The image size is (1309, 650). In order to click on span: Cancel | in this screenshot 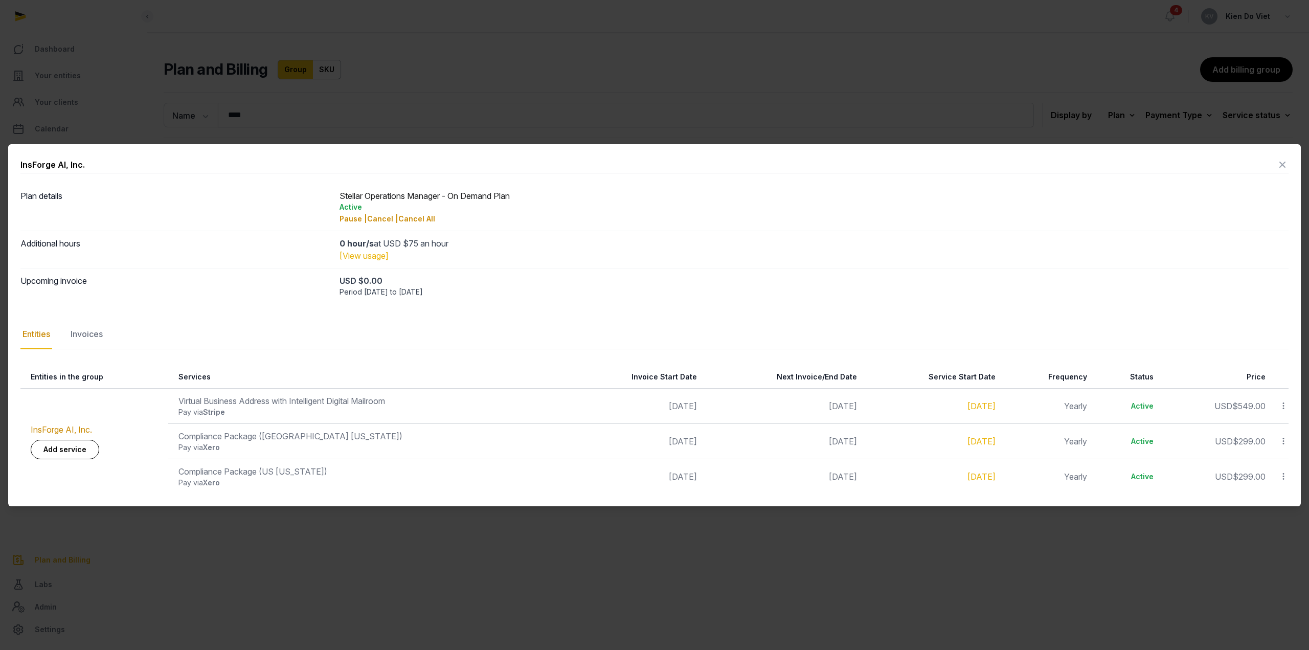, I will do `click(383, 218)`.